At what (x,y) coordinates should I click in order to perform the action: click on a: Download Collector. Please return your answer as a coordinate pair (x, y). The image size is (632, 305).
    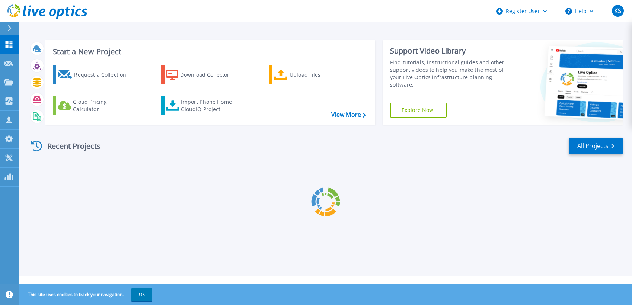
    Looking at the image, I should click on (203, 75).